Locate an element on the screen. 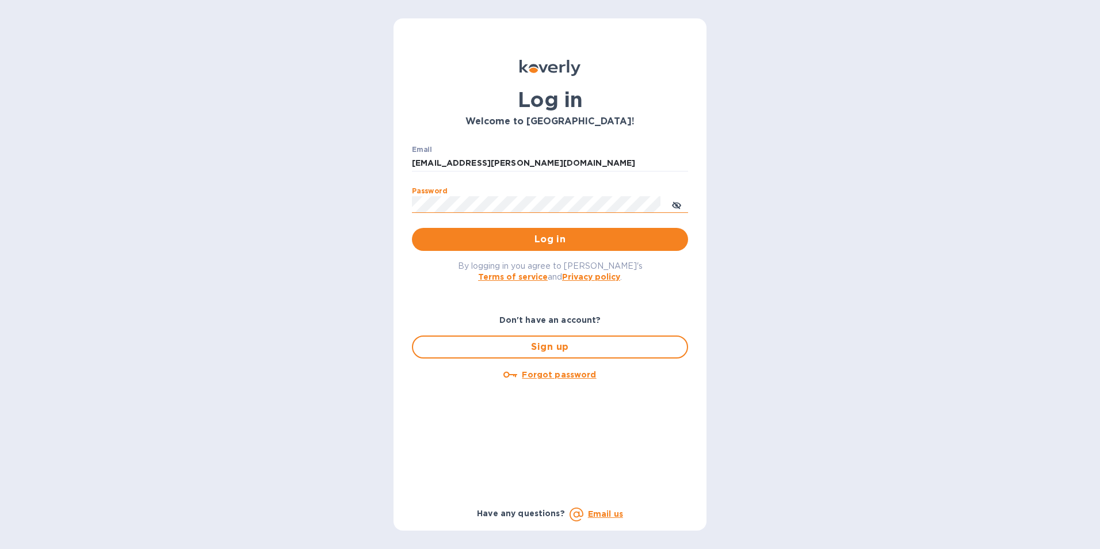  b: Terms of service is located at coordinates (512, 277).